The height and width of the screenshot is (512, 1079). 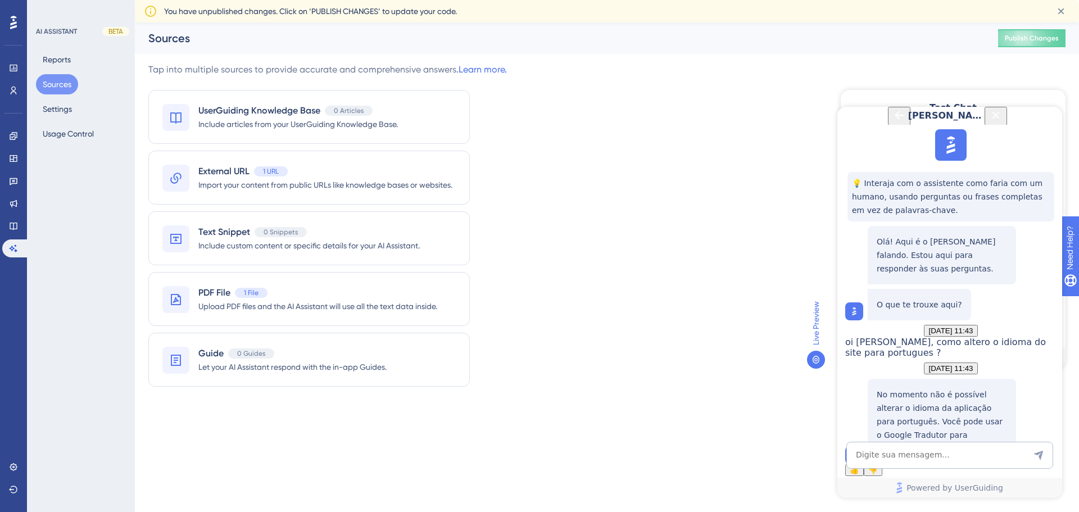 What do you see at coordinates (82, 198) in the screenshot?
I see `p: O que te trouxe aqui?` at bounding box center [82, 198].